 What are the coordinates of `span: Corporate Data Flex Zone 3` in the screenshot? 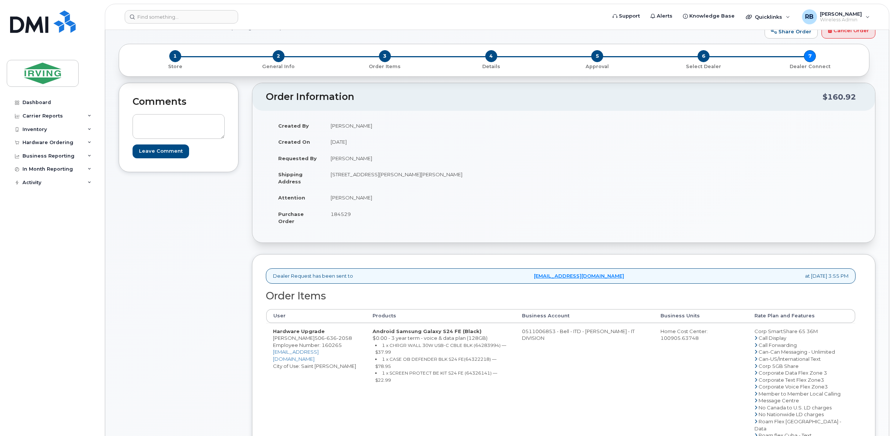 It's located at (792, 373).